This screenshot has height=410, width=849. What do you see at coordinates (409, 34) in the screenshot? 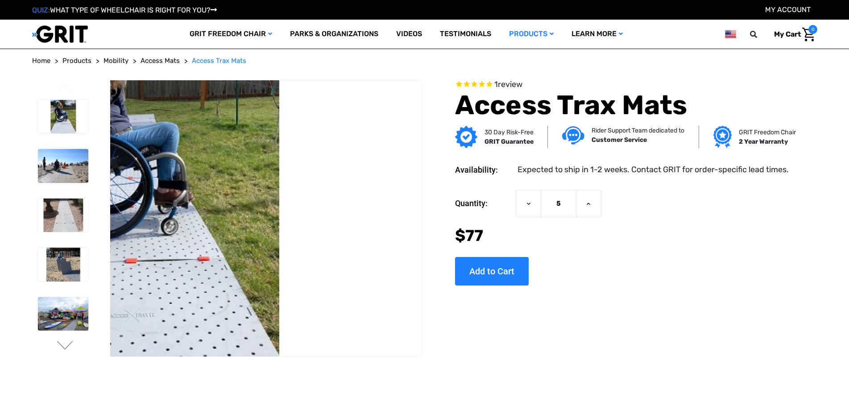
I see `a: Videos` at bounding box center [409, 34].